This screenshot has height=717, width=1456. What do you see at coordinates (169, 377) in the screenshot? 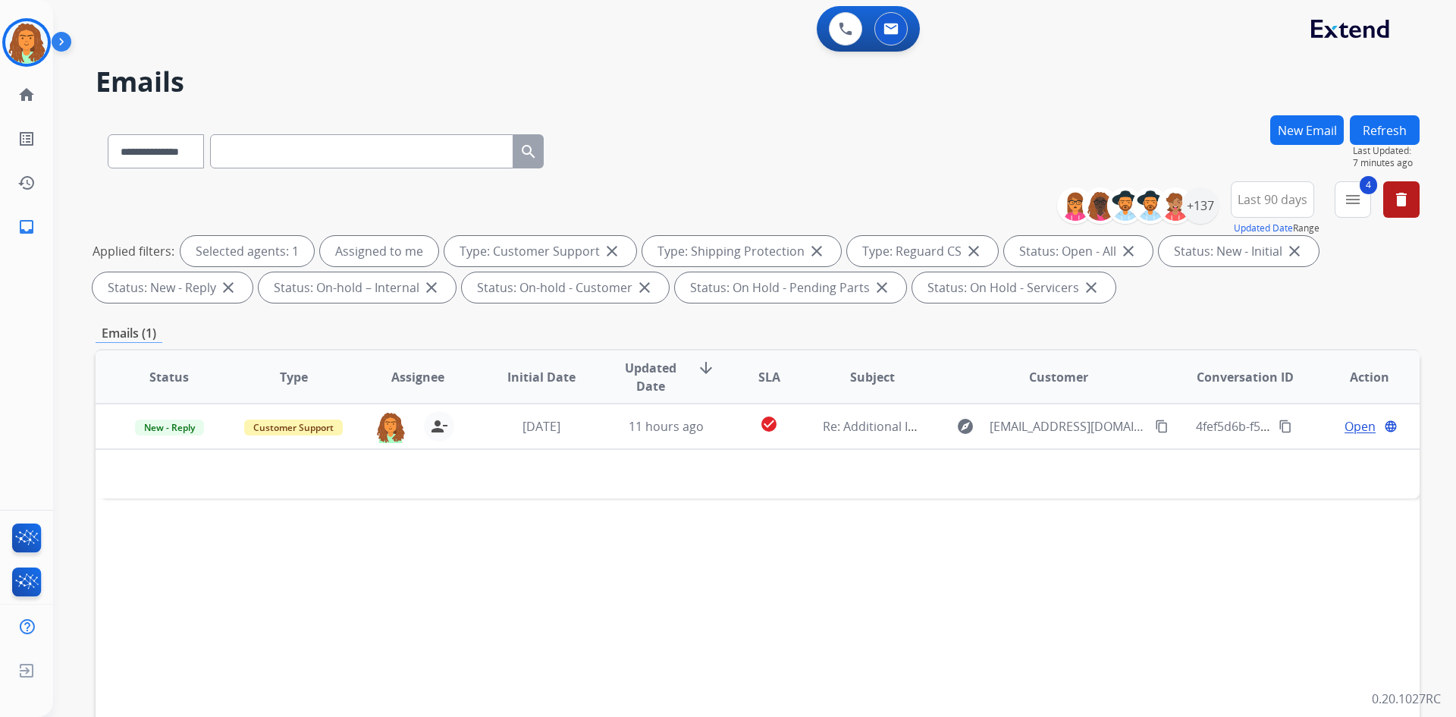
I see `span: Status` at bounding box center [169, 377].